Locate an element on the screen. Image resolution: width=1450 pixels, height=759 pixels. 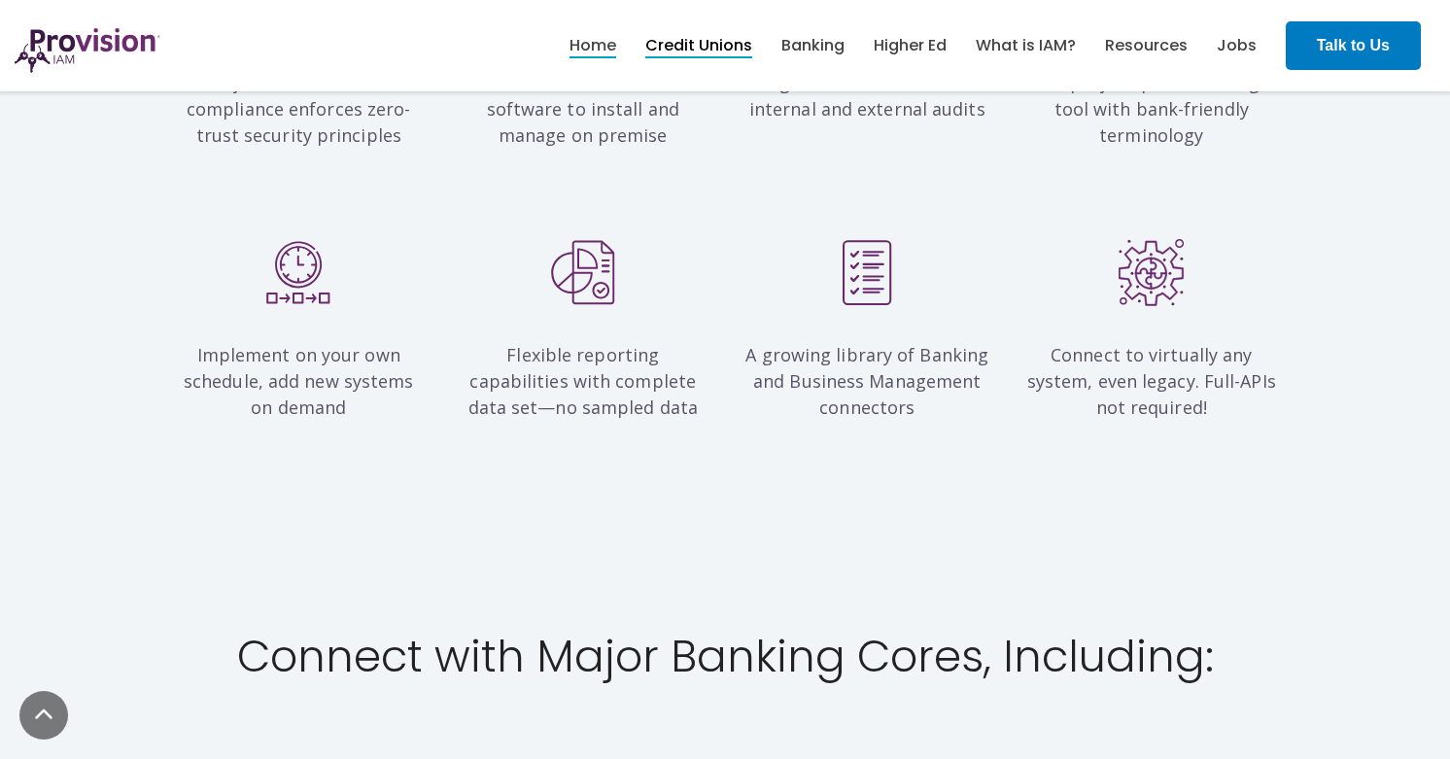
a: Higher Ed is located at coordinates (910, 46).